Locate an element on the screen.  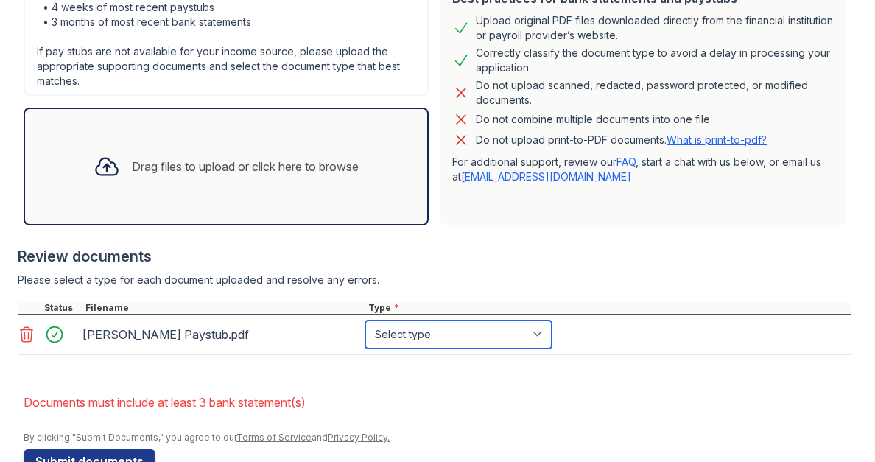
a: Privacy Policy. is located at coordinates (359, 437).